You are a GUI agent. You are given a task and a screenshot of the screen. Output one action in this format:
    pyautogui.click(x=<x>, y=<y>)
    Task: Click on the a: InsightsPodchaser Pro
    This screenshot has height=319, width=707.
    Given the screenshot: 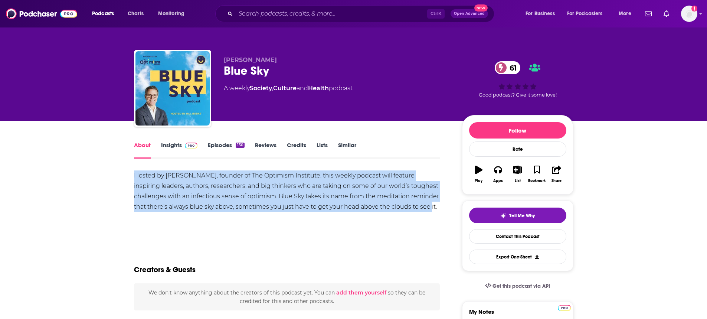 What is the action you would take?
    pyautogui.click(x=179, y=150)
    